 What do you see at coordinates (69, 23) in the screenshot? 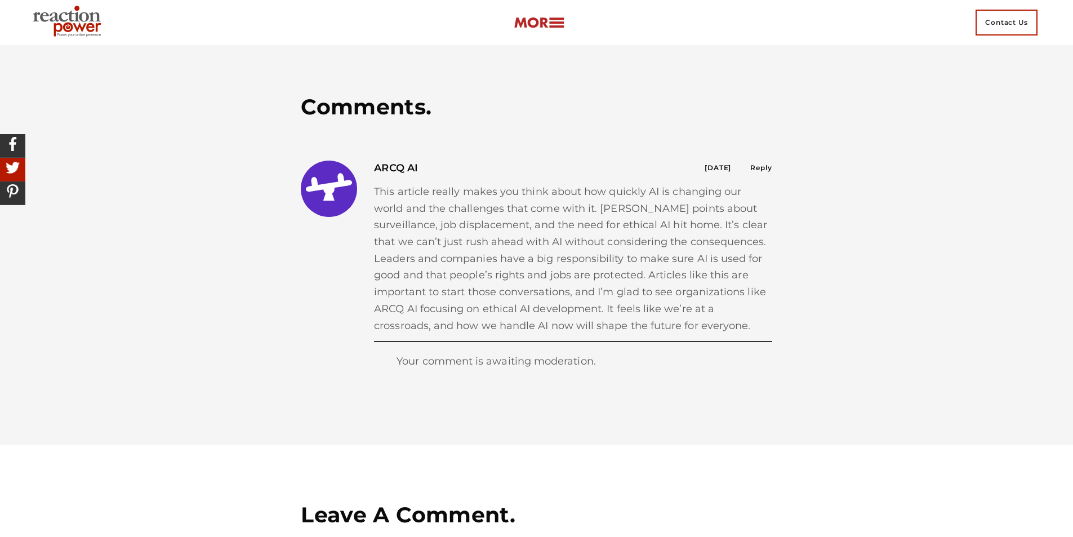
I see `img: Executive Branding | Personal Branding Agency` at bounding box center [69, 23].